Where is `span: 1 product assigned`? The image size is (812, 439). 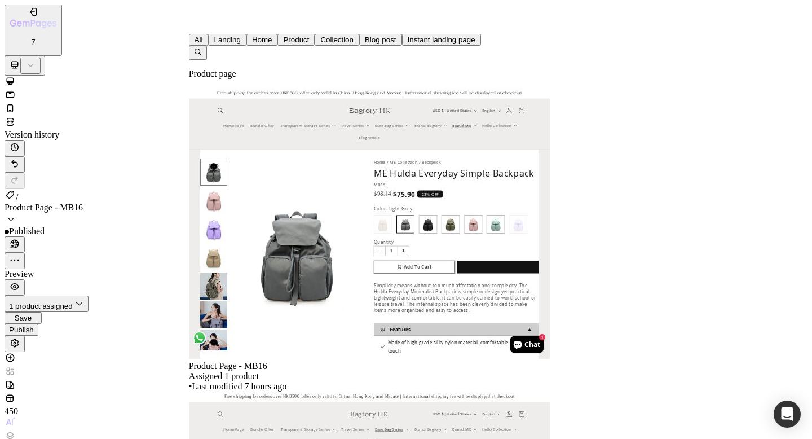 span: 1 product assigned is located at coordinates (41, 306).